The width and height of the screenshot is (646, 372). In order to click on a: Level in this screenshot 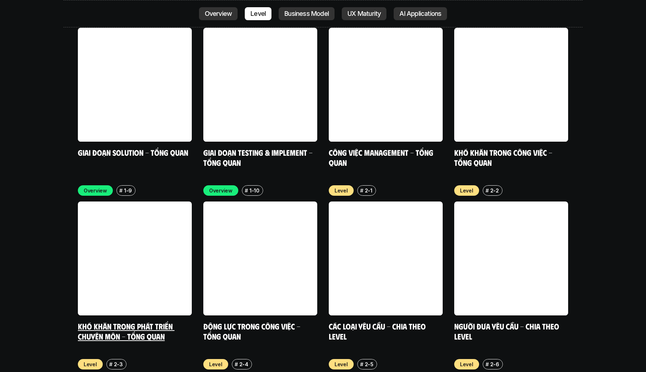, I will do `click(258, 14)`.